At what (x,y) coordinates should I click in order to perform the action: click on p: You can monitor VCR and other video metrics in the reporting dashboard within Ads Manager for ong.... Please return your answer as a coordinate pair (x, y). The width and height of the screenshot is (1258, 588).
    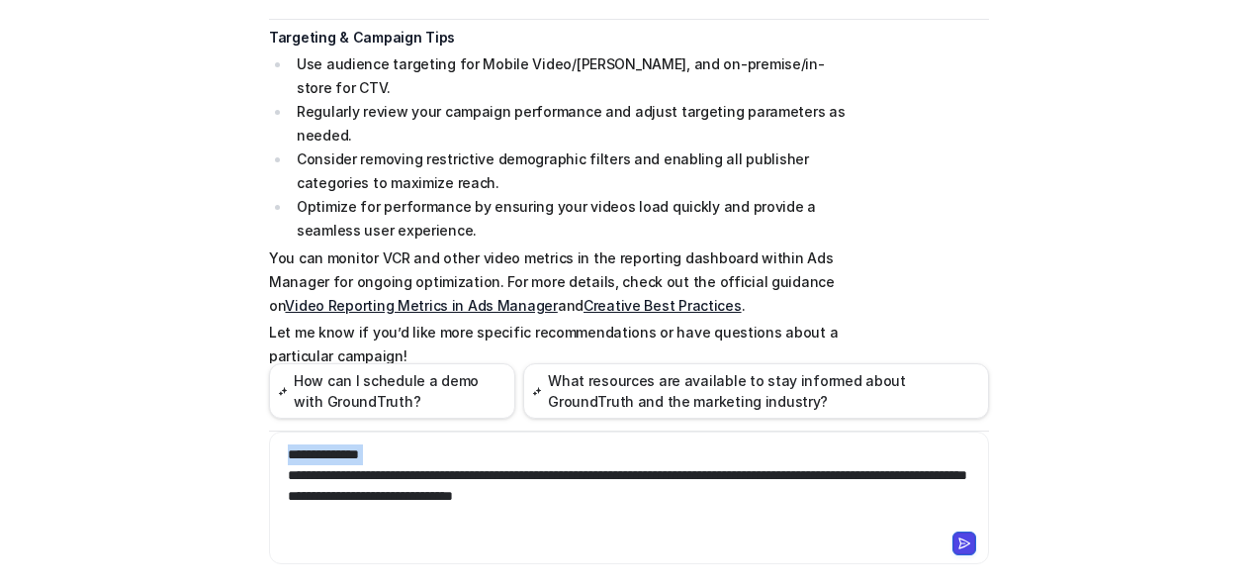
    Looking at the image, I should click on (558, 282).